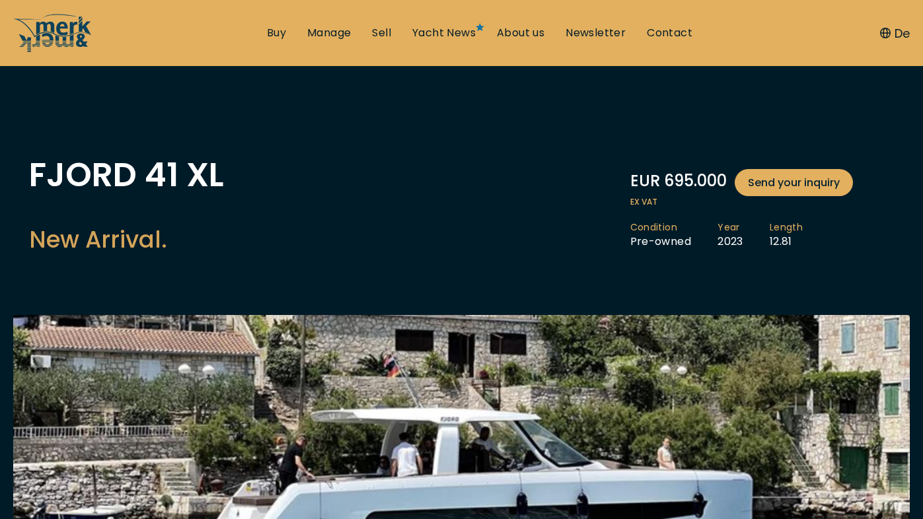 This screenshot has height=519, width=923. What do you see at coordinates (743, 235) in the screenshot?
I see `li: 2023` at bounding box center [743, 235].